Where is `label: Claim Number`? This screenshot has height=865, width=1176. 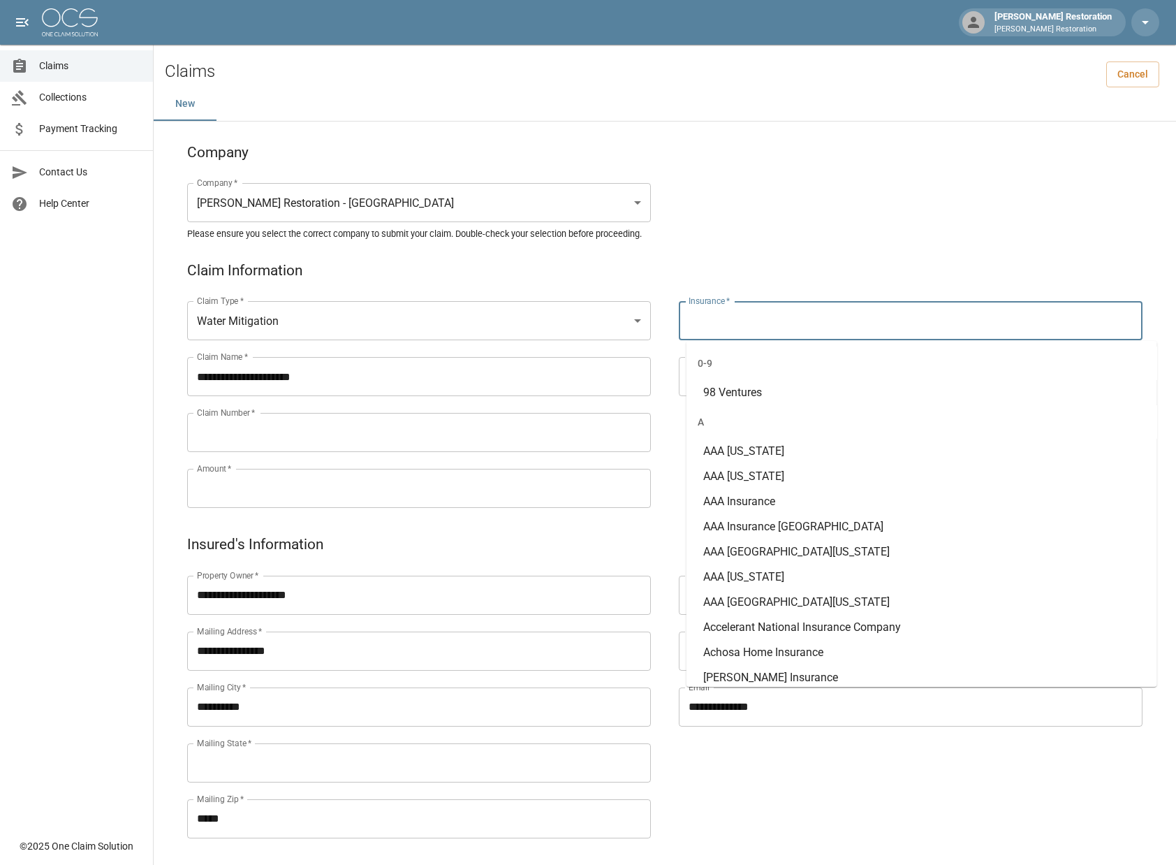
label: Claim Number is located at coordinates (226, 412).